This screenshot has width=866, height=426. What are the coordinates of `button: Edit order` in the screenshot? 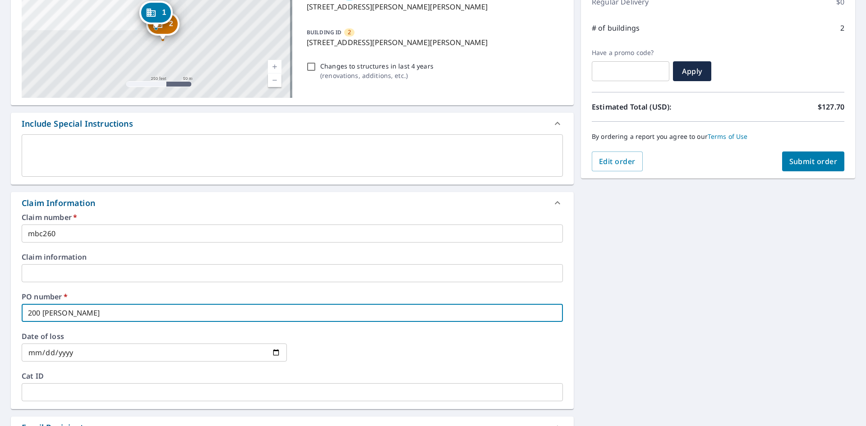 It's located at (617, 161).